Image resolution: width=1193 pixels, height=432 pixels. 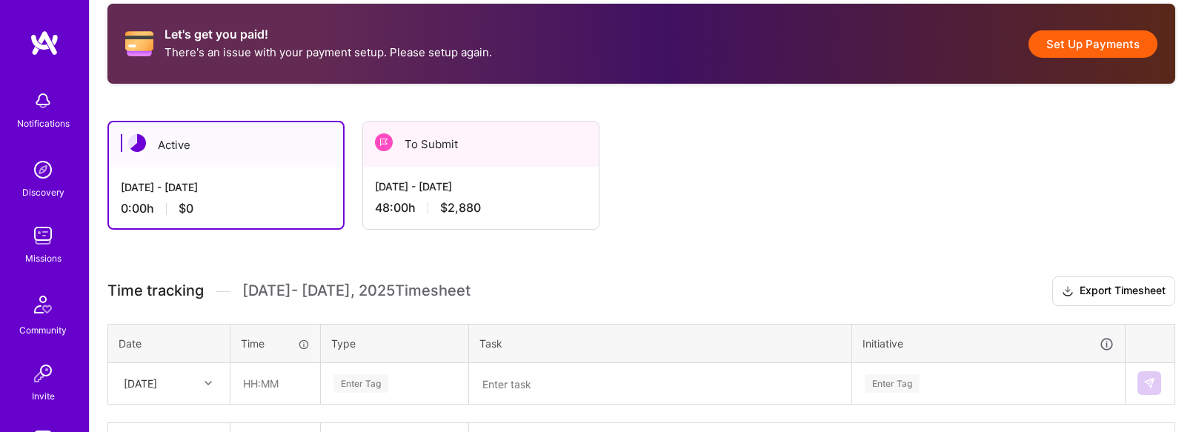 What do you see at coordinates (43, 258) in the screenshot?
I see `div: Missions` at bounding box center [43, 258].